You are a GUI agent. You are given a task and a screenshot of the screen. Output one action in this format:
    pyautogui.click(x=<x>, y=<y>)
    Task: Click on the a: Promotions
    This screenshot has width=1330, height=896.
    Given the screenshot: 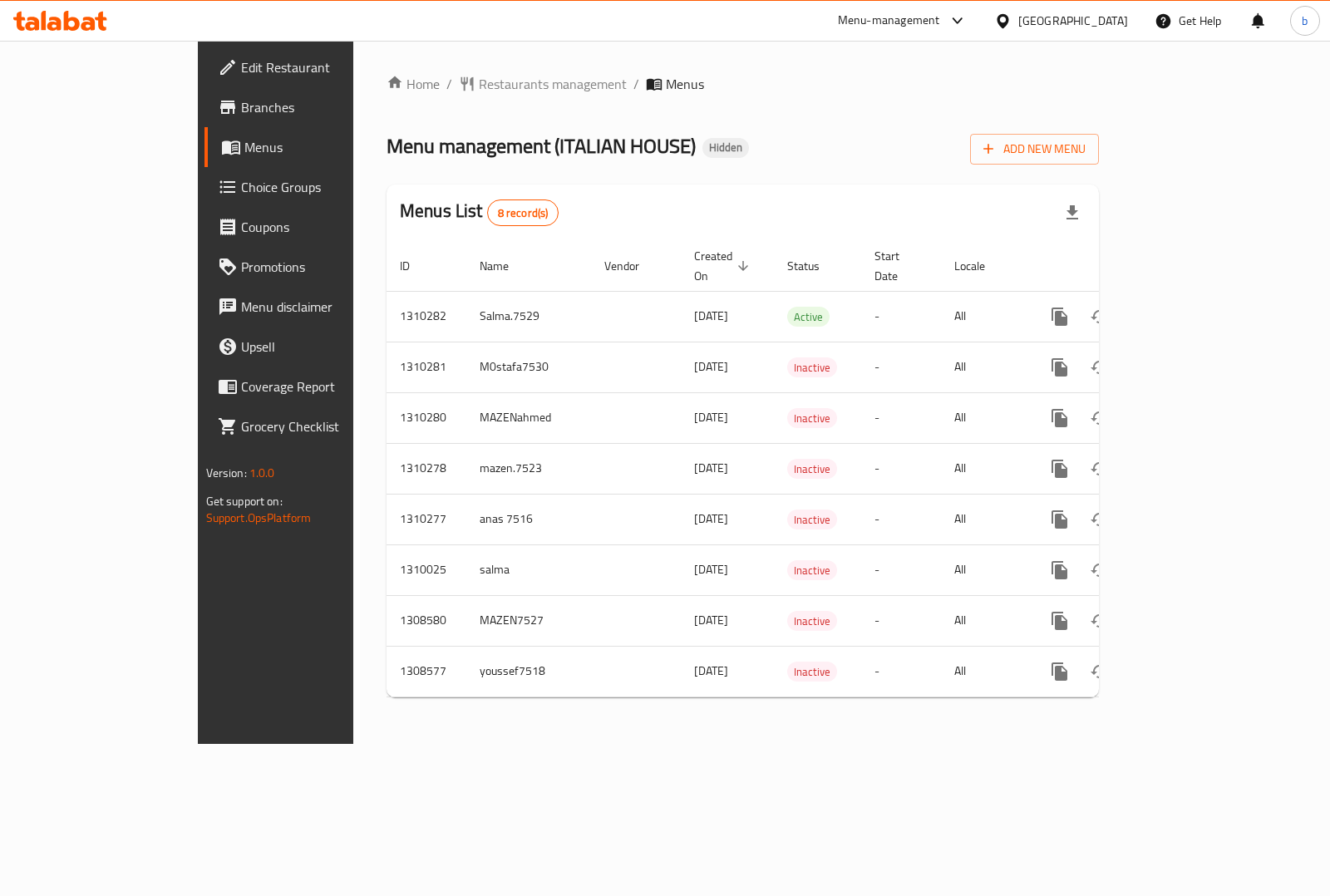 What is the action you would take?
    pyautogui.click(x=311, y=267)
    